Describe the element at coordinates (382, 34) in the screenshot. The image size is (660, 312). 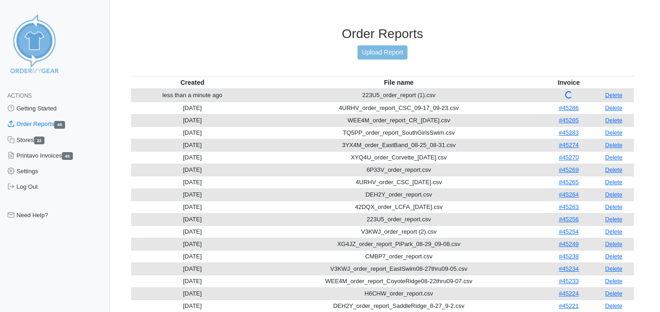
I see `h3: Order Reports` at that location.